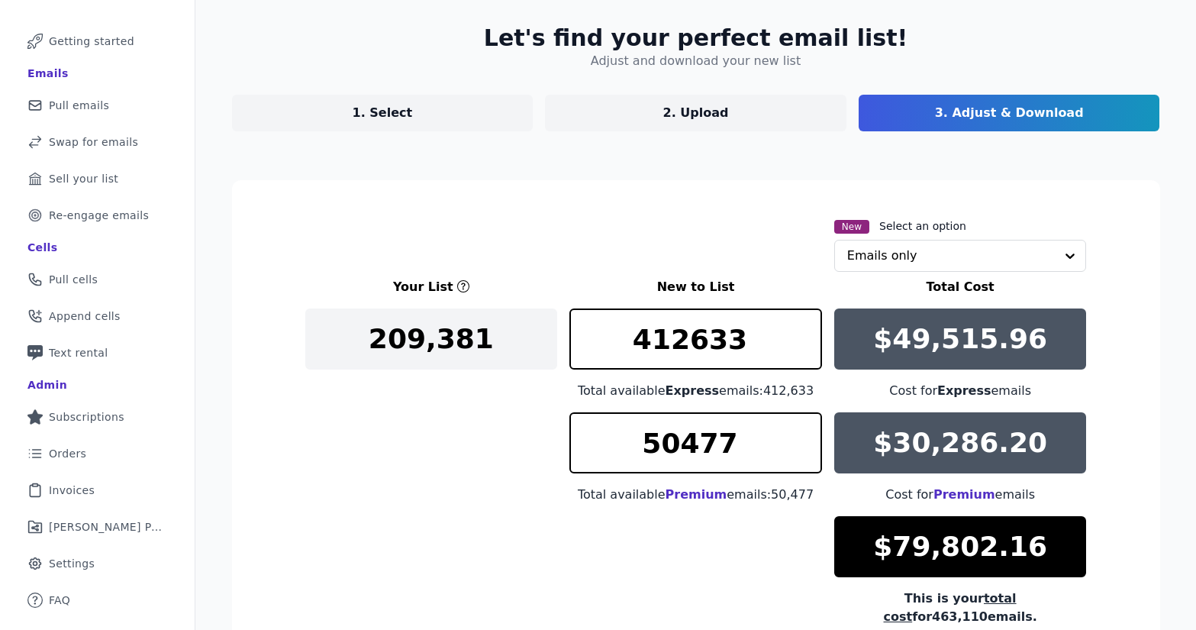 This screenshot has height=630, width=1196. I want to click on p: $49,515.96, so click(961, 339).